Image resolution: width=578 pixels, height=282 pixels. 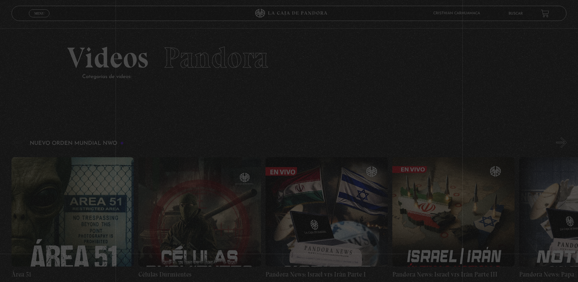 I want to click on p: Categorías de videos:, so click(x=296, y=77).